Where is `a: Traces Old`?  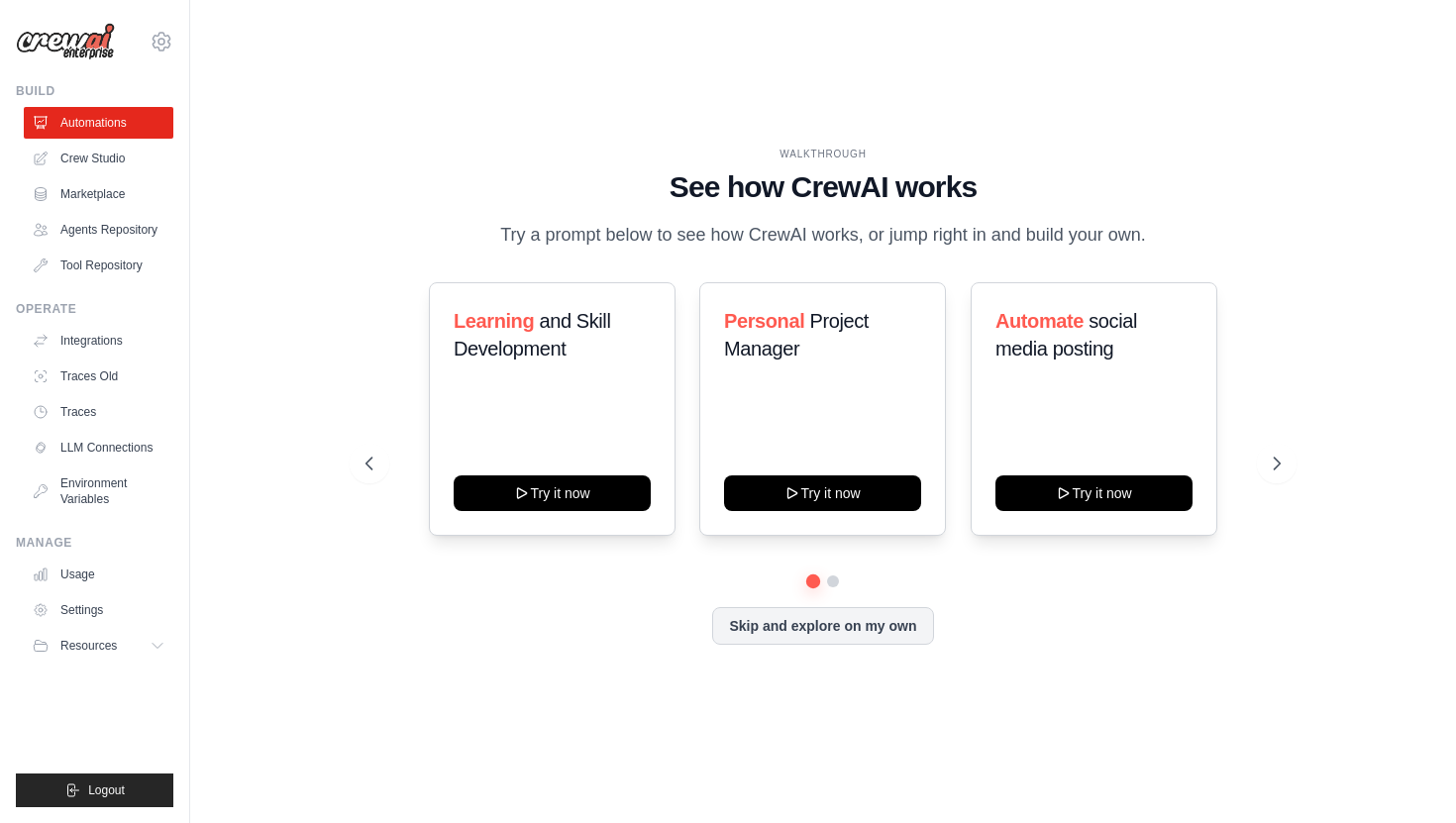
a: Traces Old is located at coordinates (98, 376).